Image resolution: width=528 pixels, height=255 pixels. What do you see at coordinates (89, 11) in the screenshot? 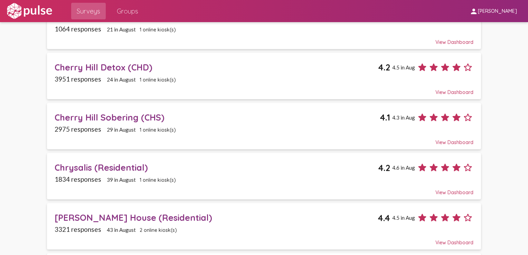
I see `a: Surveys` at bounding box center [89, 11].